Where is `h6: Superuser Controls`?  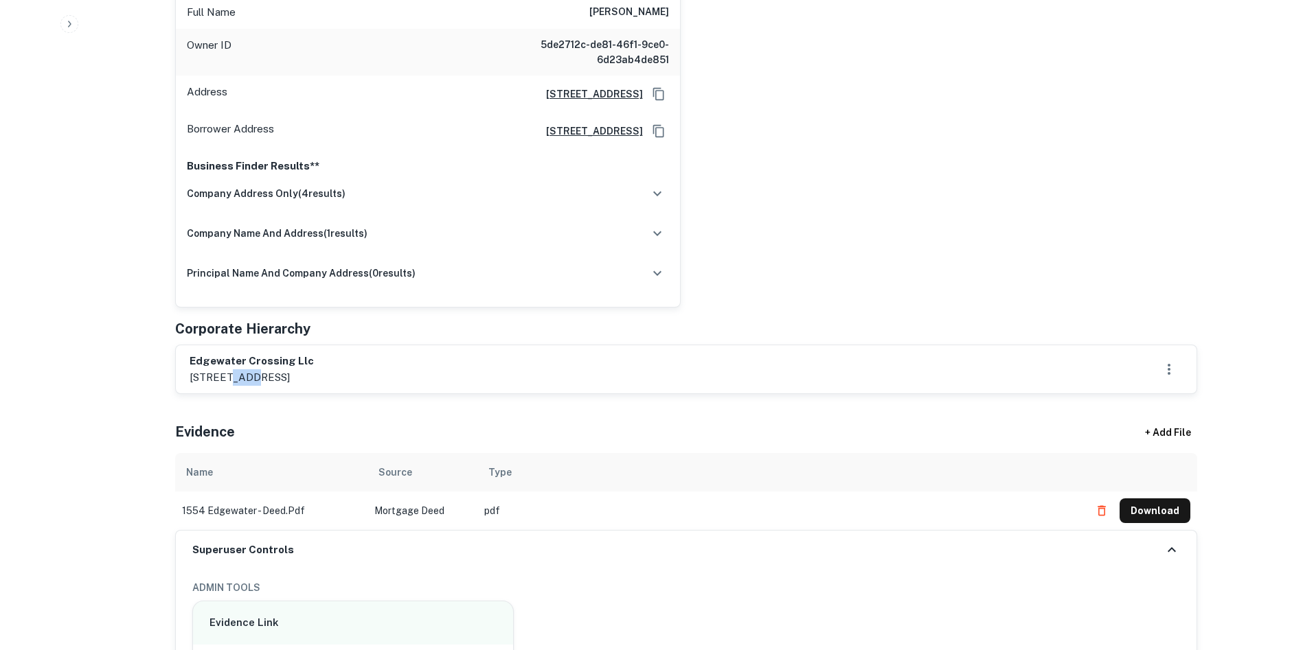
h6: Superuser Controls is located at coordinates (243, 550).